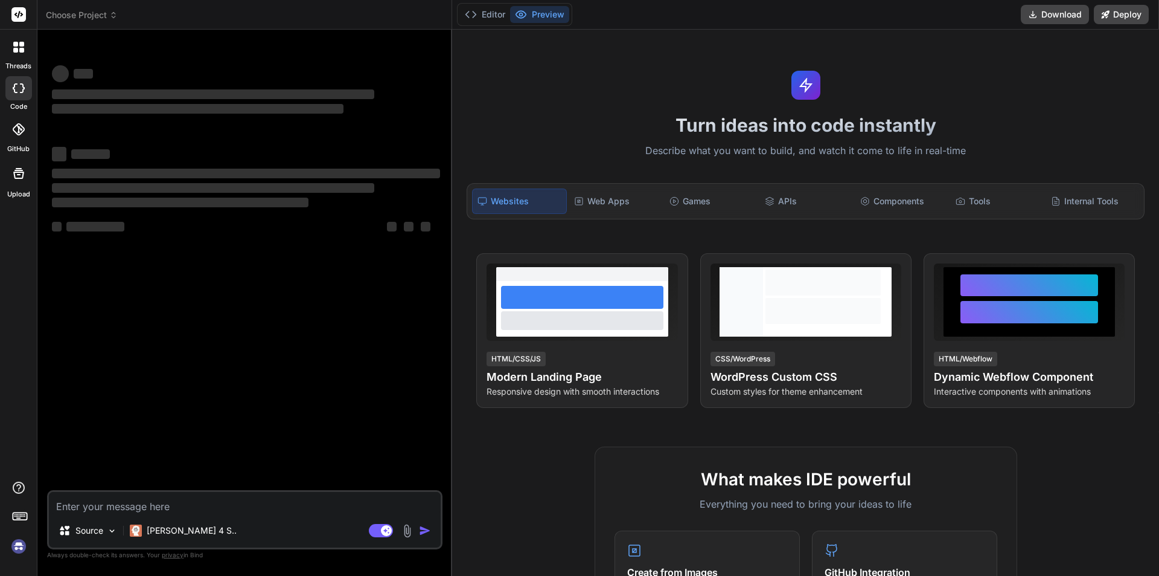 Image resolution: width=1159 pixels, height=576 pixels. I want to click on p: Source, so click(89, 530).